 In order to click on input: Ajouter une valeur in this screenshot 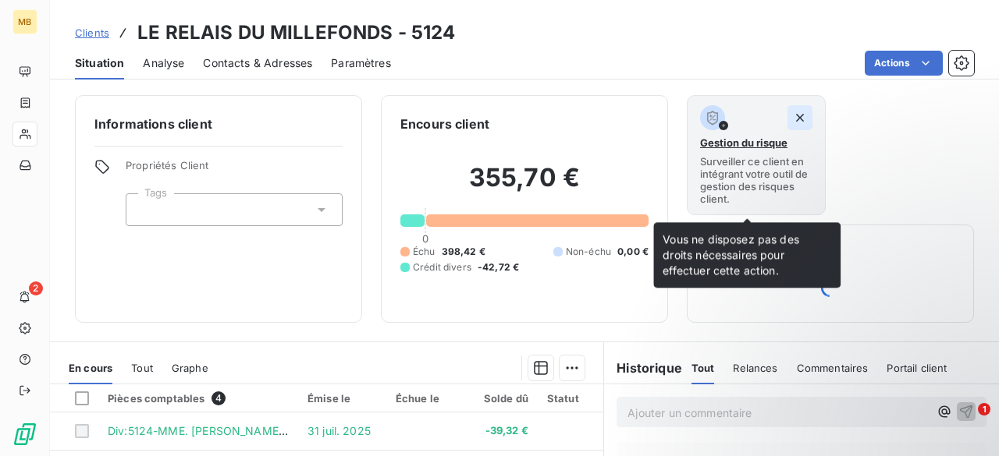, I will do `click(145, 210)`.